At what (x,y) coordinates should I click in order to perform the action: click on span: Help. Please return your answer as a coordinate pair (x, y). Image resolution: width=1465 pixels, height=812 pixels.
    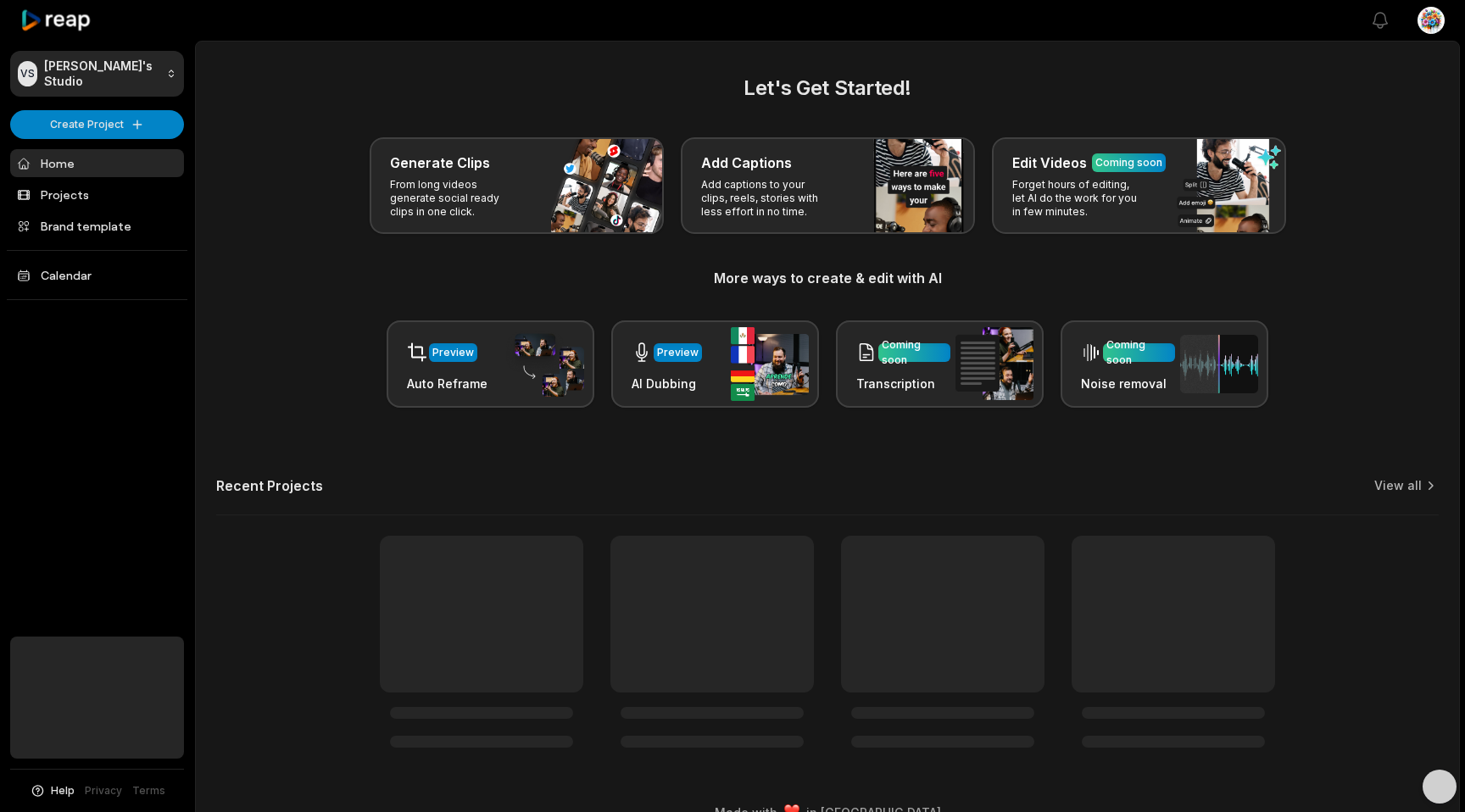
    Looking at the image, I should click on (63, 791).